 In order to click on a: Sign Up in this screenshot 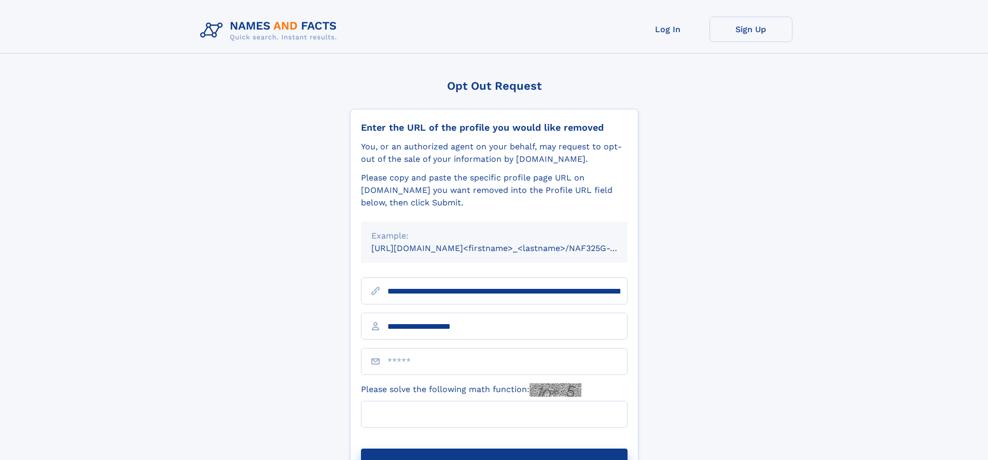, I will do `click(751, 29)`.